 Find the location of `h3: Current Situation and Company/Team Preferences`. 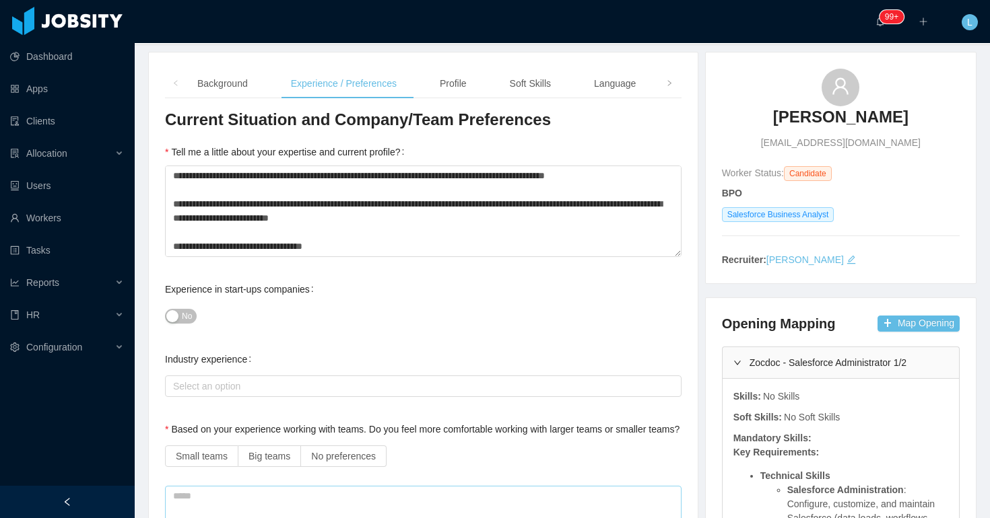

h3: Current Situation and Company/Team Preferences is located at coordinates (423, 120).